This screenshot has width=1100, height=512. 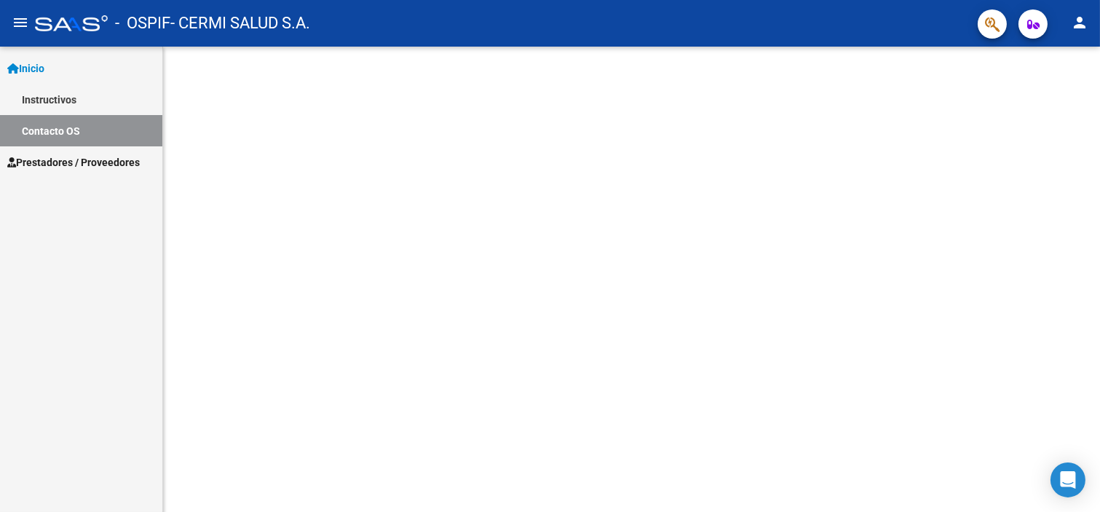 What do you see at coordinates (1068, 480) in the screenshot?
I see `div: Open Intercom Messenger` at bounding box center [1068, 480].